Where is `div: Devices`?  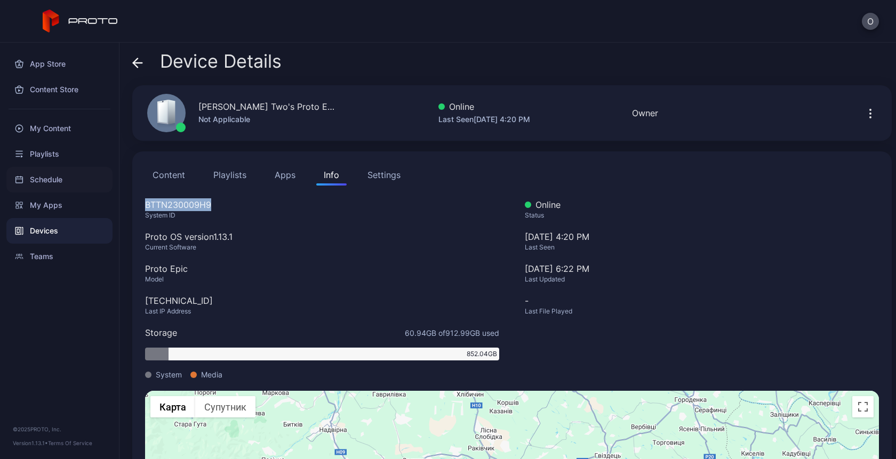 div: Devices is located at coordinates (59, 231).